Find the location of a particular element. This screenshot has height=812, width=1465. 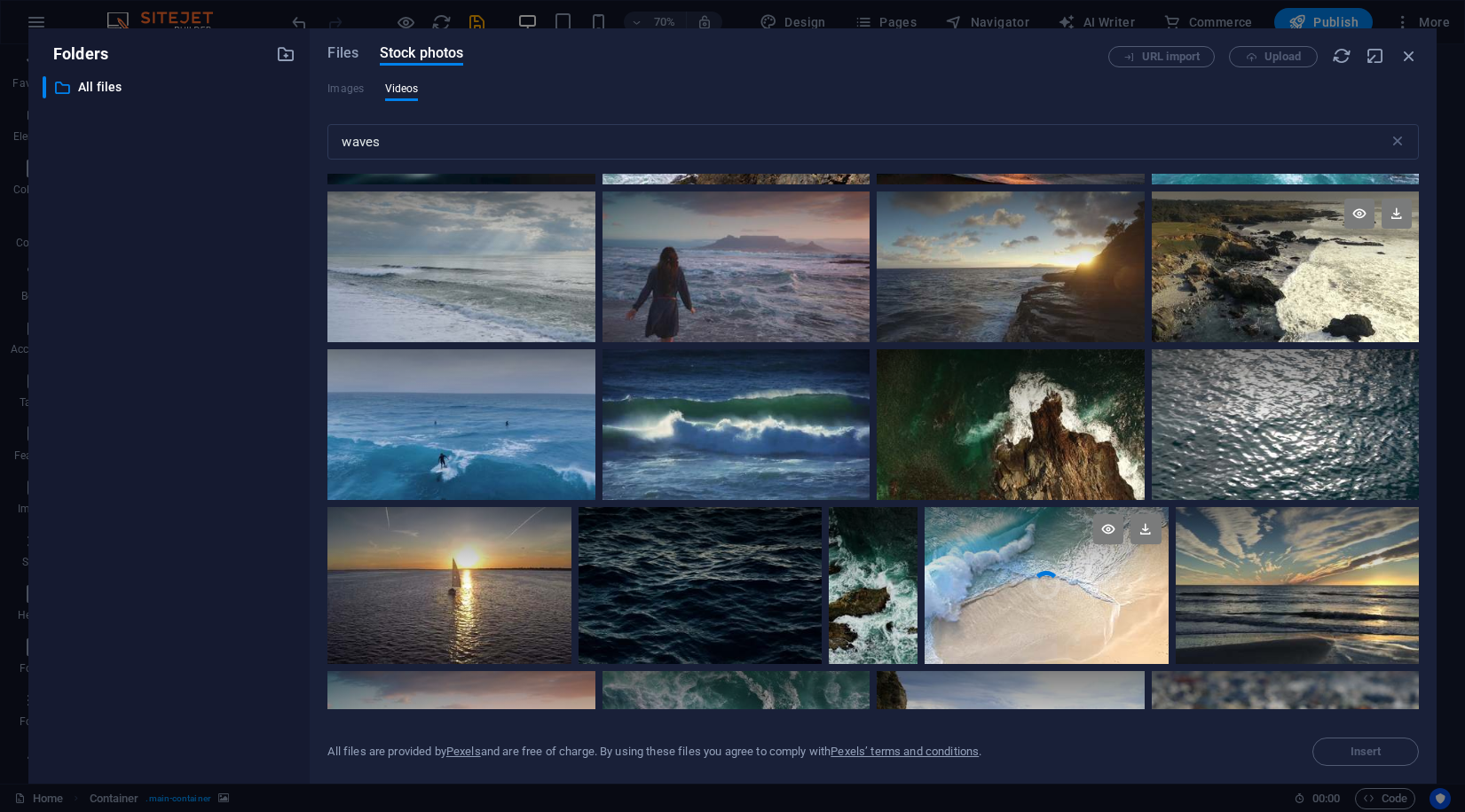

p: Folders is located at coordinates (76, 54).